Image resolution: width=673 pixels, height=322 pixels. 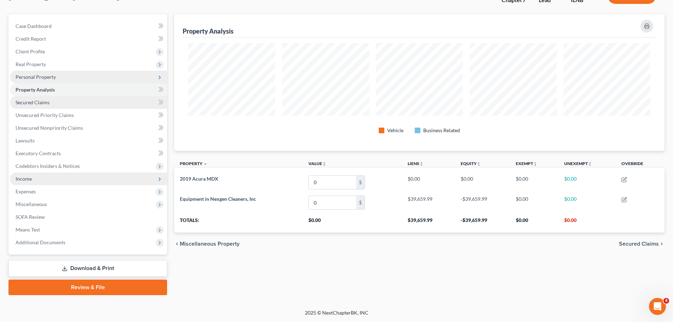 What do you see at coordinates (88, 102) in the screenshot?
I see `a: Secured Claims` at bounding box center [88, 102].